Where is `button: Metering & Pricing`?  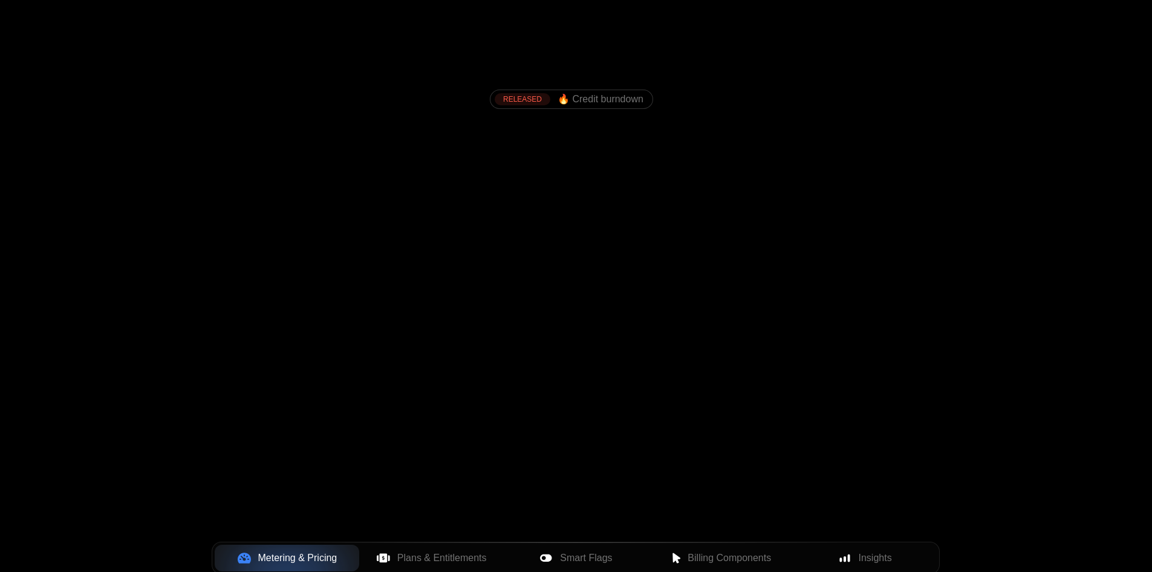
button: Metering & Pricing is located at coordinates (287, 558).